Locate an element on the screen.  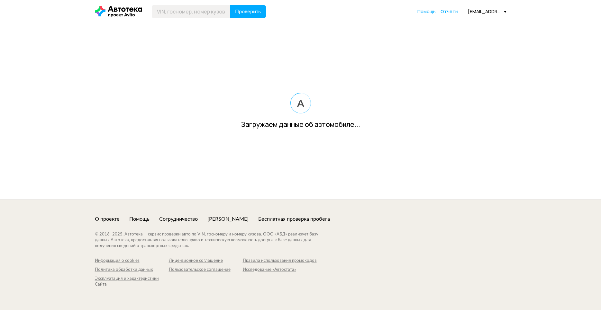
span: Помощь is located at coordinates (426, 11).